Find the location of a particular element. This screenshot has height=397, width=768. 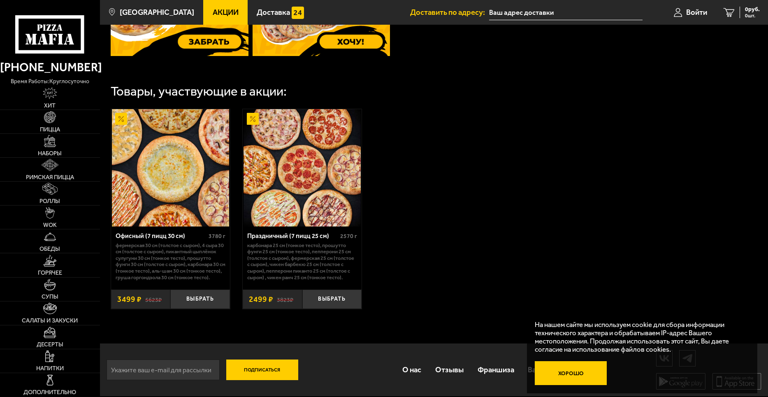

a: Франшиза is located at coordinates (496, 369).